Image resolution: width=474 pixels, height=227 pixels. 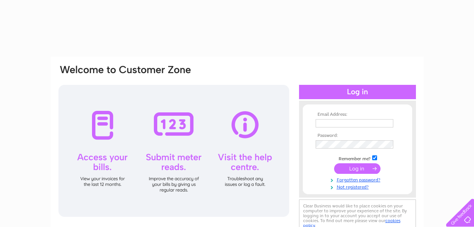 What do you see at coordinates (358, 186) in the screenshot?
I see `a: Not registered?` at bounding box center [358, 186].